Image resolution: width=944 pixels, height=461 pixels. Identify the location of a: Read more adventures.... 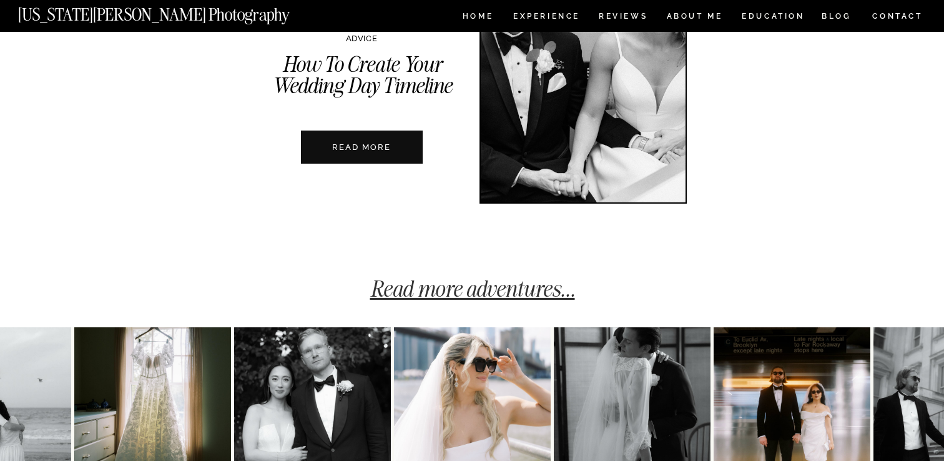
(472, 288).